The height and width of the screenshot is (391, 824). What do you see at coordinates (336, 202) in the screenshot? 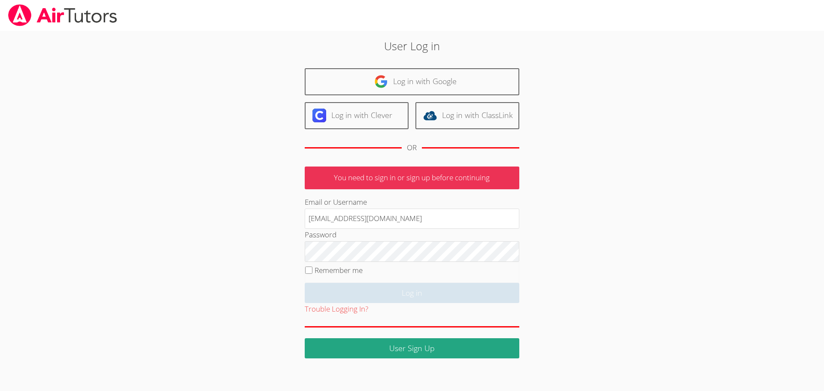
I see `label: Email or Username` at bounding box center [336, 202].